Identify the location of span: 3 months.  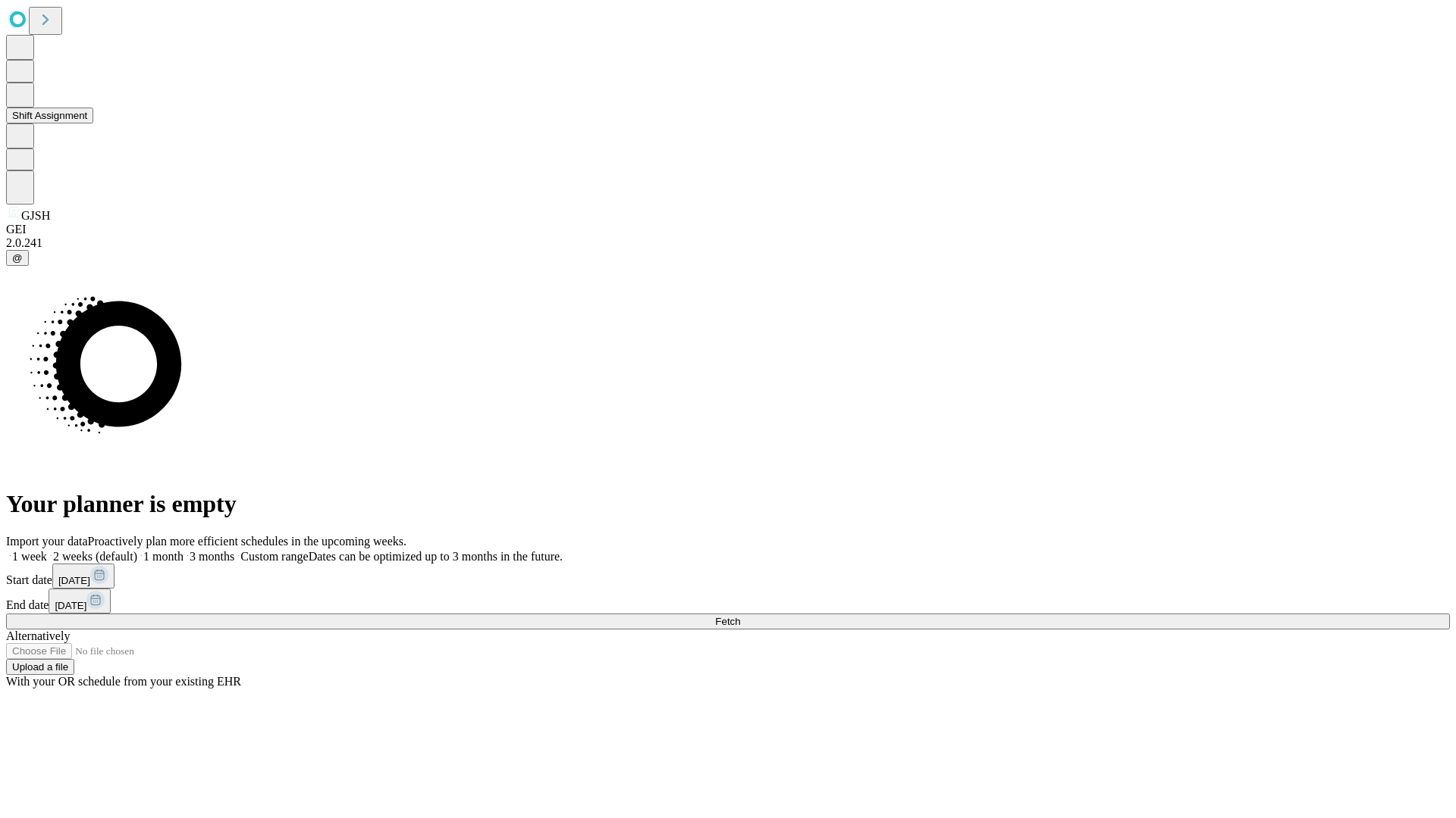
(212, 556).